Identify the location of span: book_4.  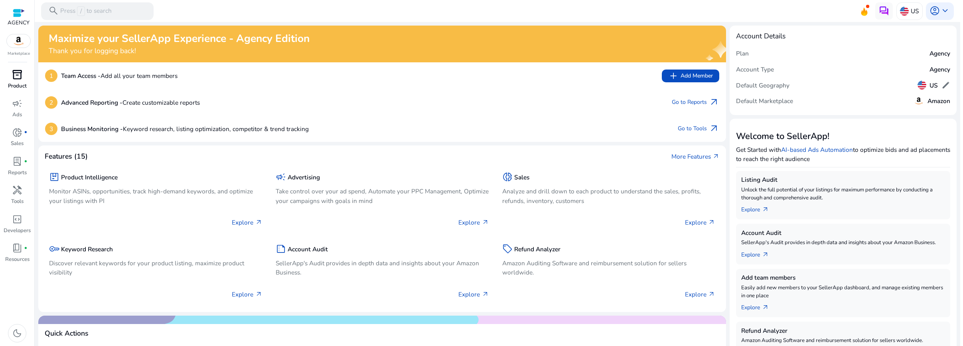
(17, 248).